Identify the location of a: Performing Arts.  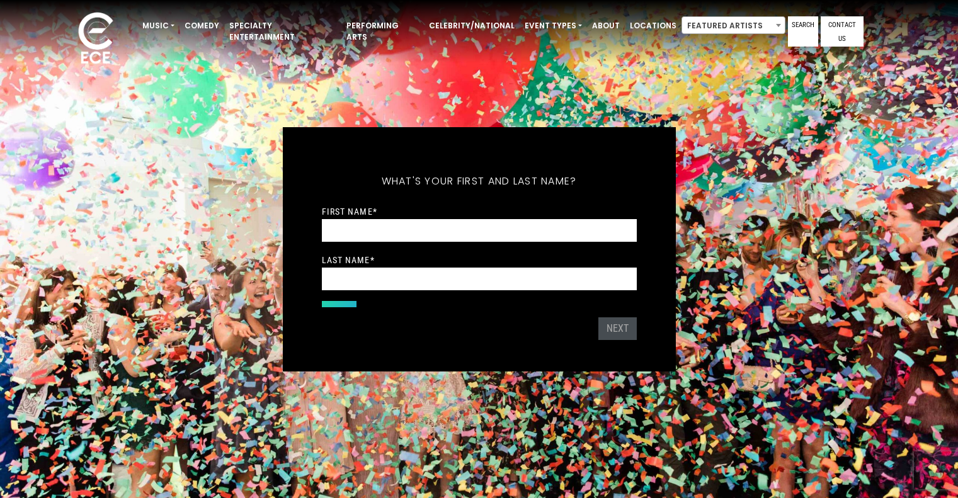
(382, 32).